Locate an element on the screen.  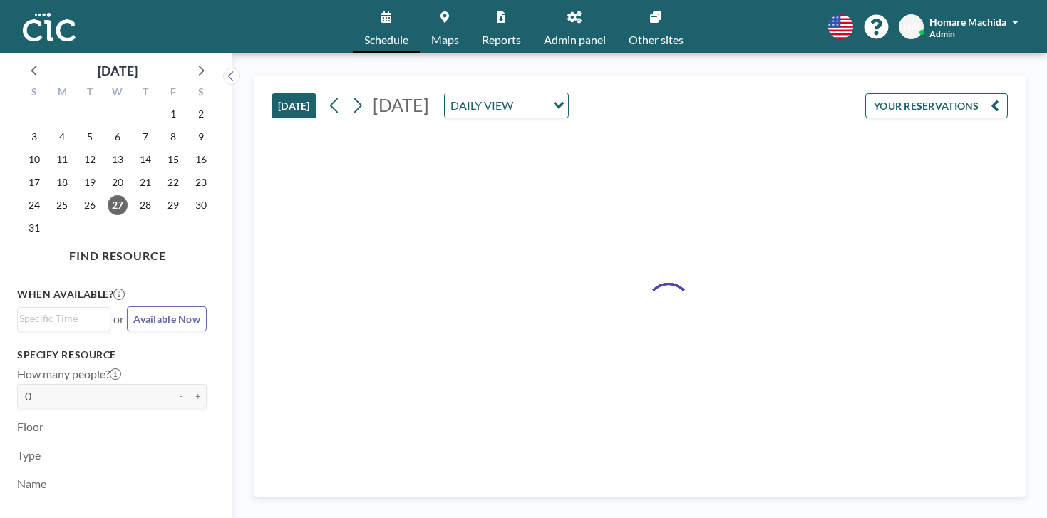
div: F is located at coordinates (173, 93).